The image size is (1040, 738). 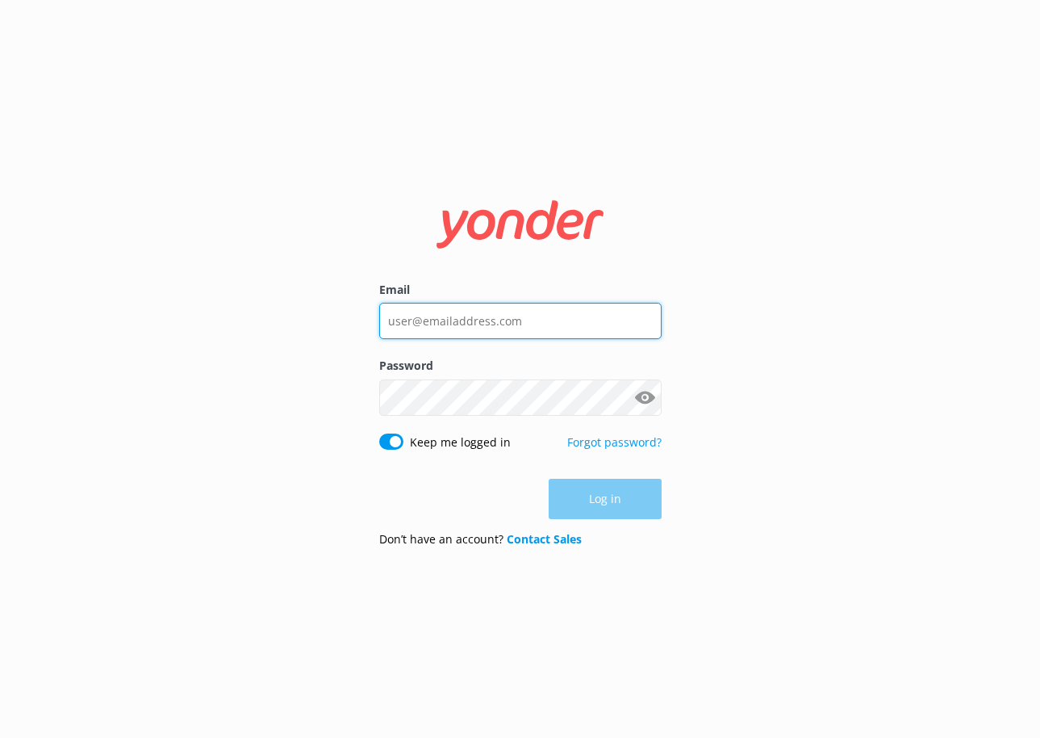 What do you see at coordinates (544, 538) in the screenshot?
I see `a: Contact Sales` at bounding box center [544, 538].